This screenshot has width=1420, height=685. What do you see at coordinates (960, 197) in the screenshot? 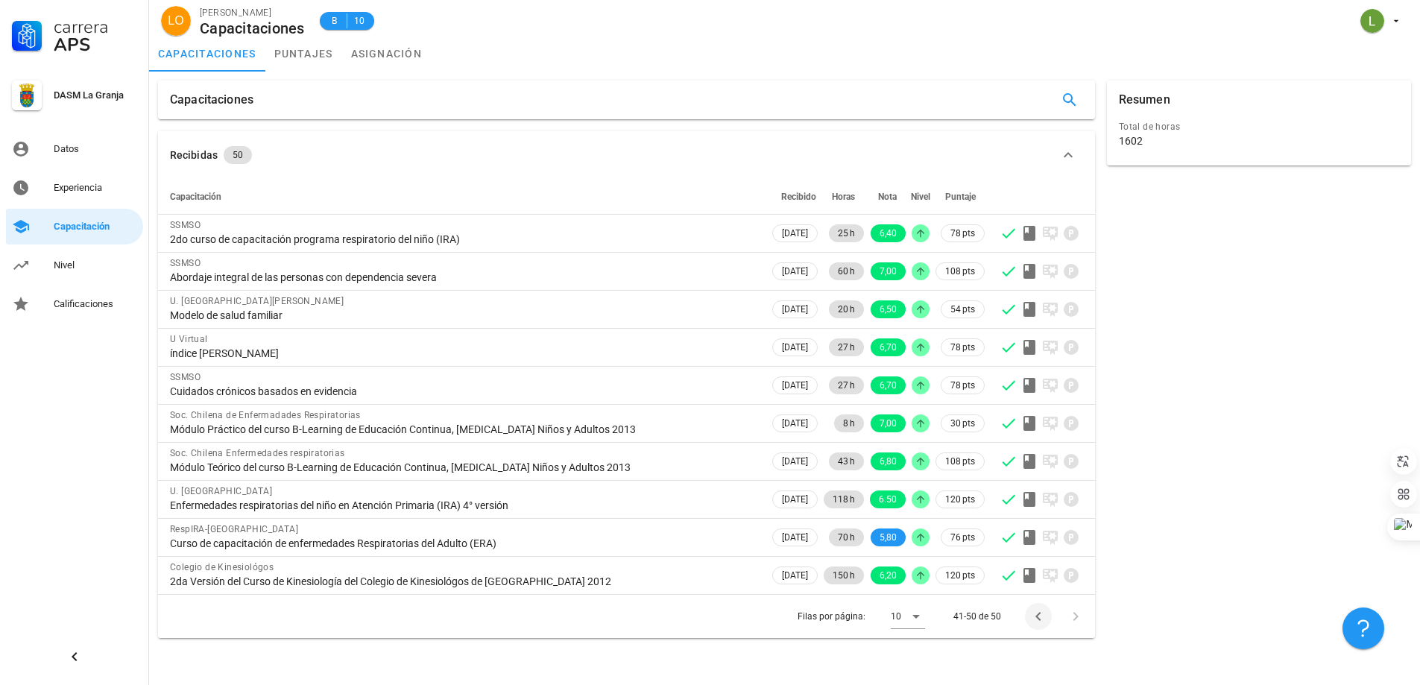
I see `th: Puntaje` at bounding box center [960, 197].